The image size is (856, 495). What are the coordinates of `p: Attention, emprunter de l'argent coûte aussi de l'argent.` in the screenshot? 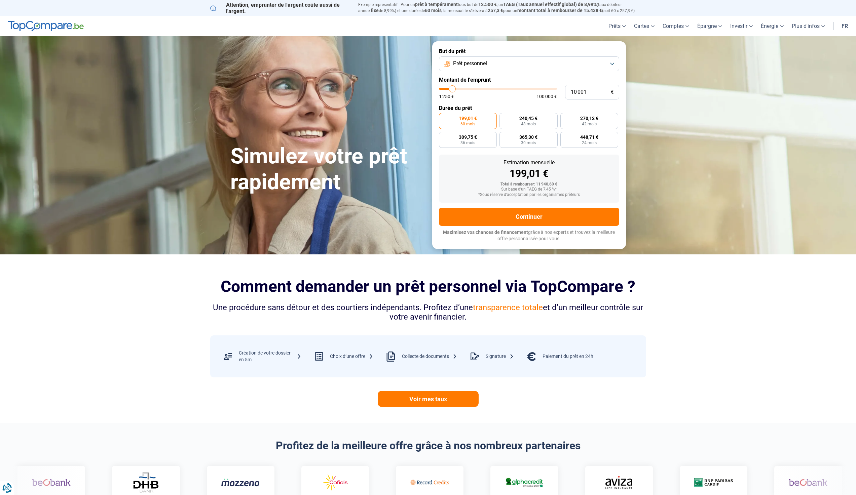 It's located at (280, 8).